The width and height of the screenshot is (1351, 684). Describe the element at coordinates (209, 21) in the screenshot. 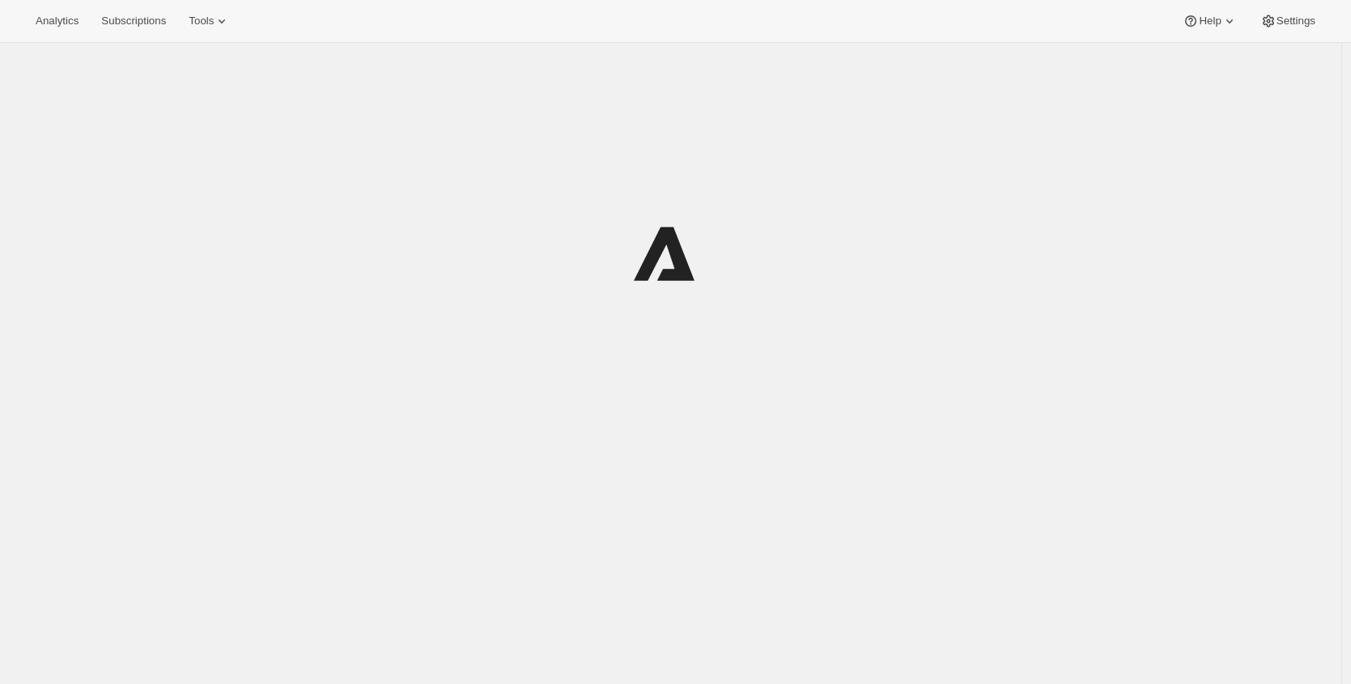

I see `button: Tools` at that location.